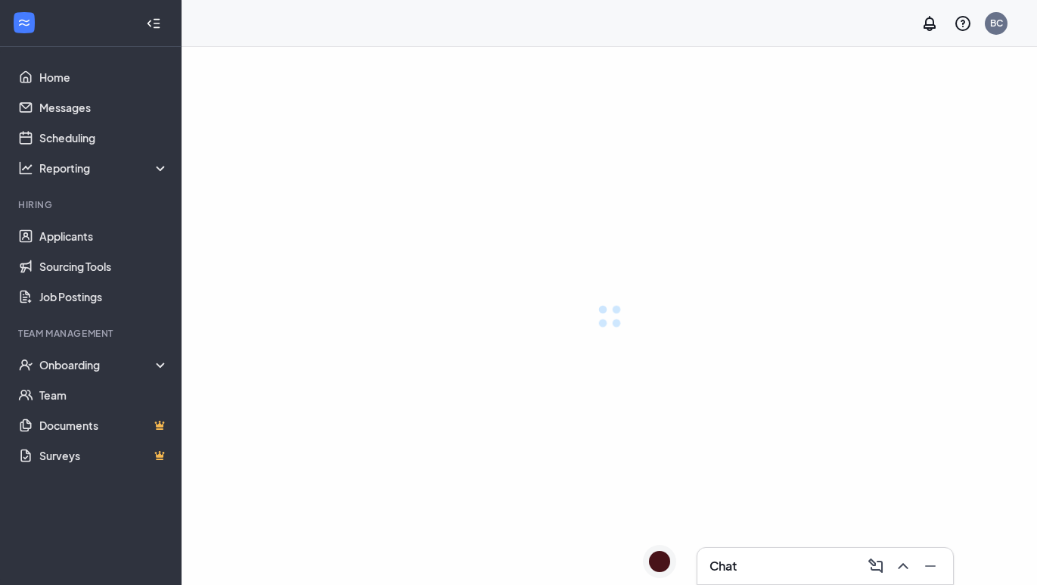  What do you see at coordinates (104, 77) in the screenshot?
I see `a: Home` at bounding box center [104, 77].